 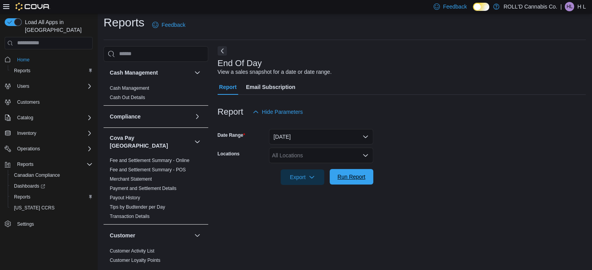 What do you see at coordinates (28, 149) in the screenshot?
I see `button: Operations` at bounding box center [28, 149].